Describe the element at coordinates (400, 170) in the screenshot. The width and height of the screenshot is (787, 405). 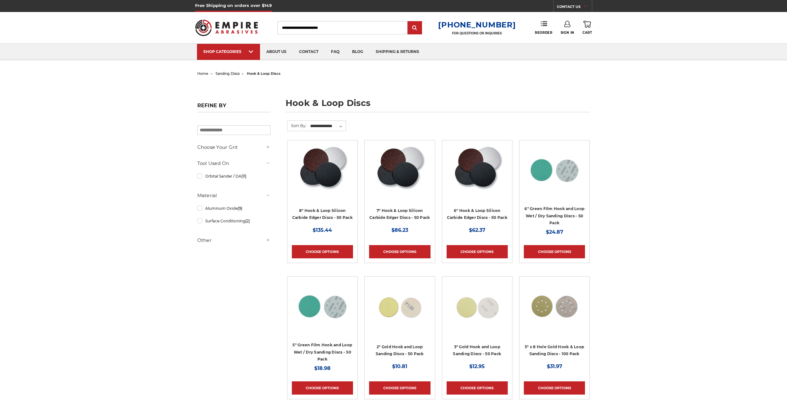
I see `img: Silicon Carbide 7" Hook & Loop Edger Discs` at that location.